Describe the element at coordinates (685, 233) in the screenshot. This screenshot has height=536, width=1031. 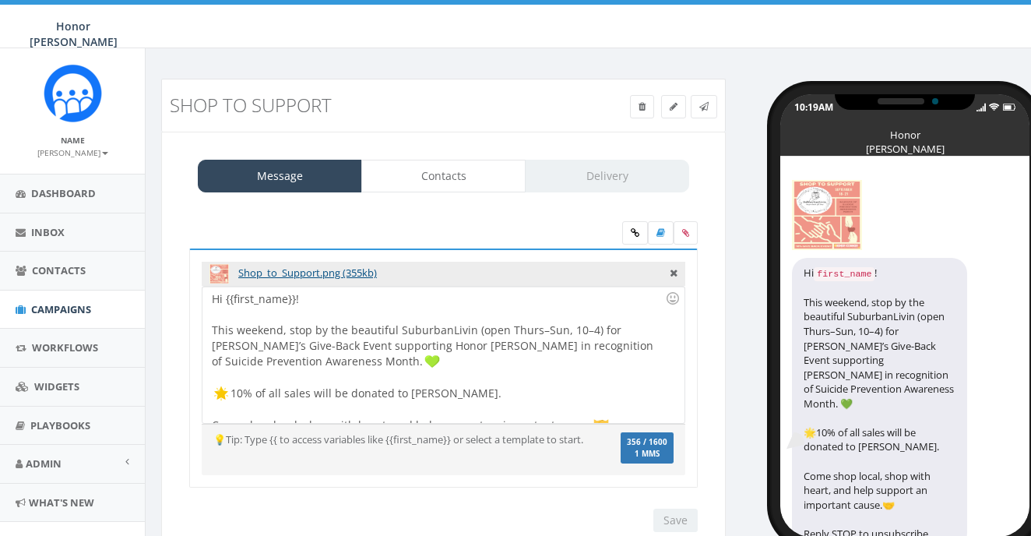
I see `span: Attach your media` at that location.